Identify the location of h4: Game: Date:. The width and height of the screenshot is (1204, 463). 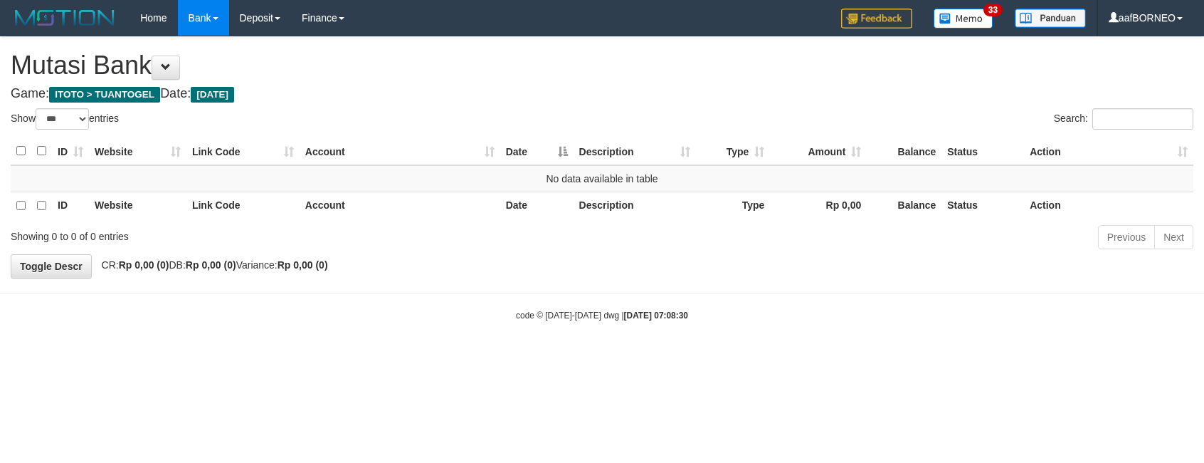
(602, 94).